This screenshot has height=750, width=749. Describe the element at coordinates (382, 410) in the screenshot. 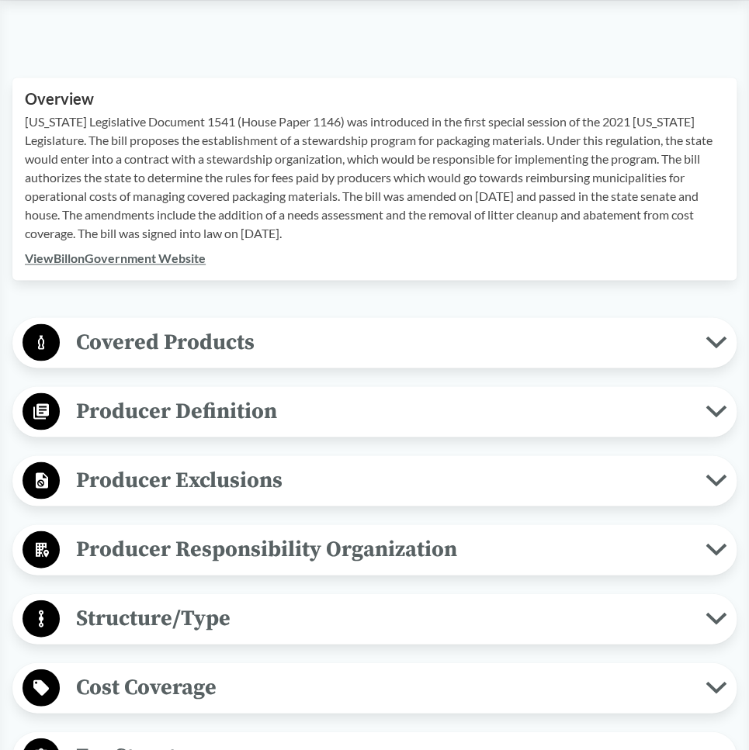

I see `span: Producer Definition` at that location.